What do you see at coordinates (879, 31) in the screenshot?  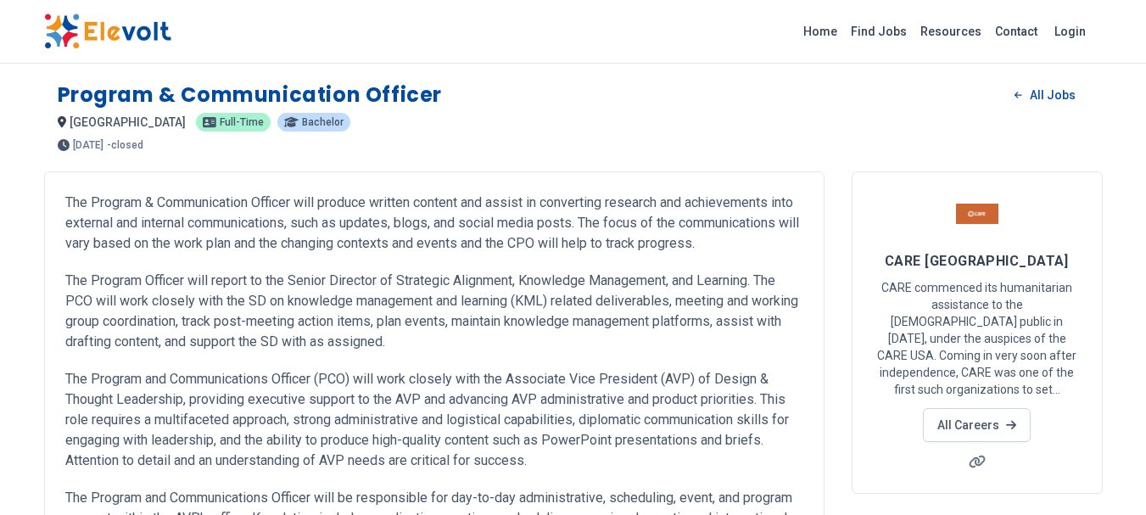 I see `a: Find Jobs` at bounding box center [879, 31].